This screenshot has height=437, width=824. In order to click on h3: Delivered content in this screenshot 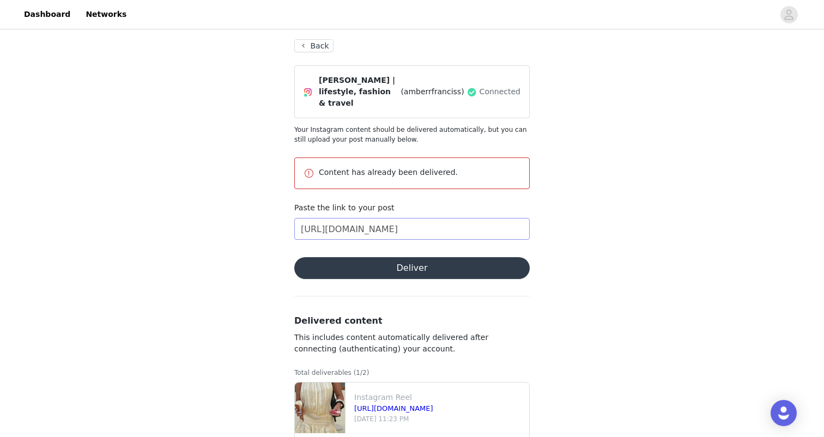, I will do `click(412, 321)`.